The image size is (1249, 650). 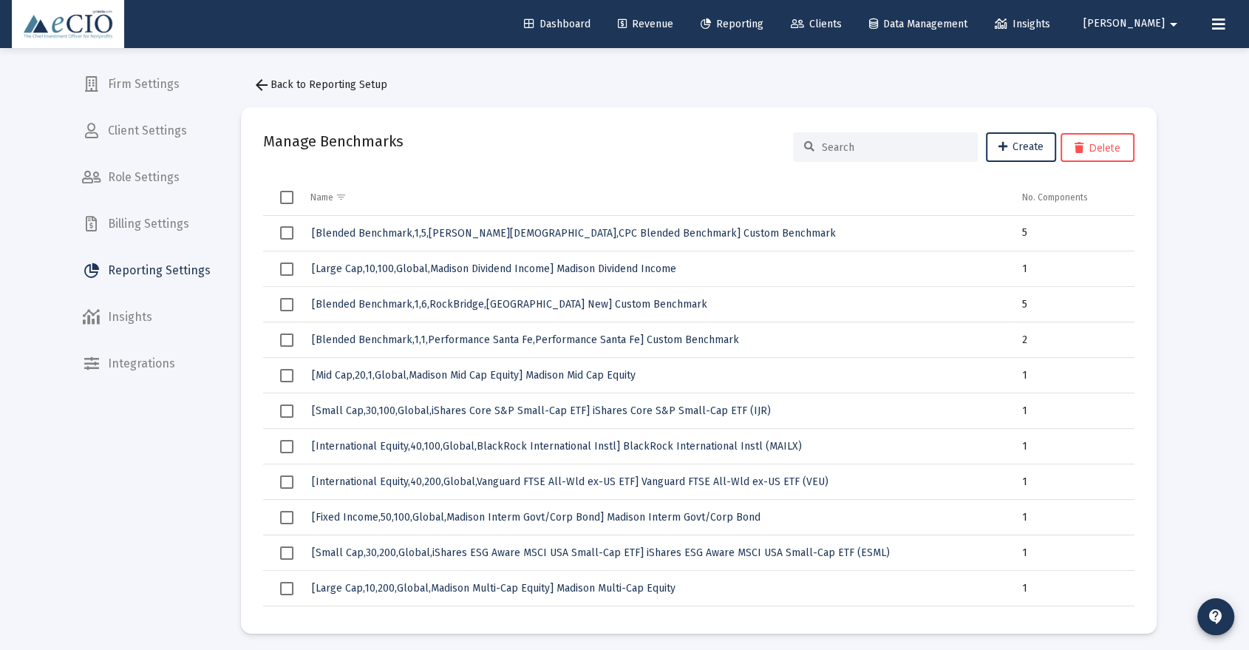 What do you see at coordinates (146, 224) in the screenshot?
I see `span: Billing Settings` at bounding box center [146, 224].